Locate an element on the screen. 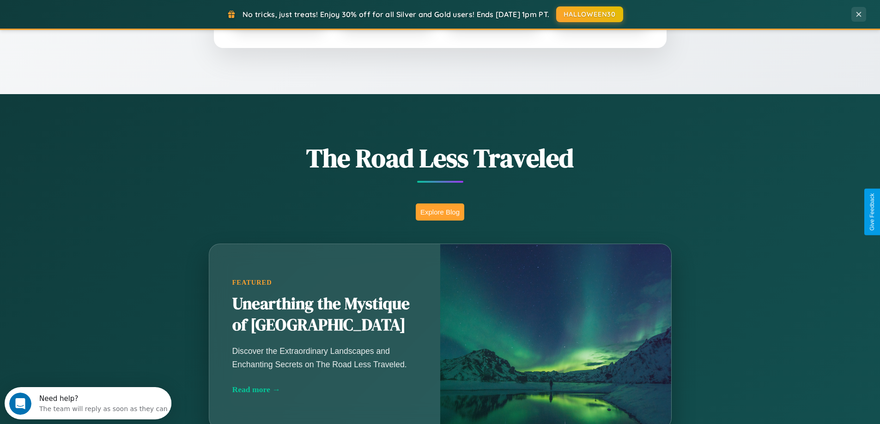  div: Give Feedback is located at coordinates (872, 212).